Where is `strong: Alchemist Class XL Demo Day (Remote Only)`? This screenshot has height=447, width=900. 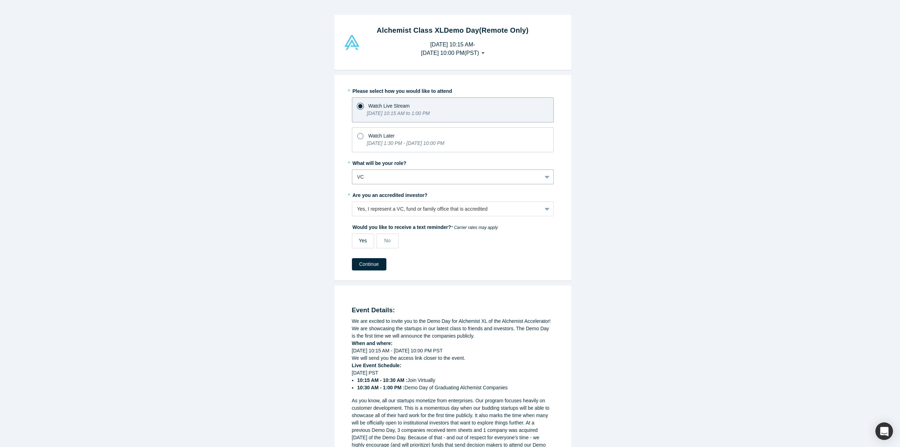 strong: Alchemist Class XL Demo Day (Remote Only) is located at coordinates (453, 30).